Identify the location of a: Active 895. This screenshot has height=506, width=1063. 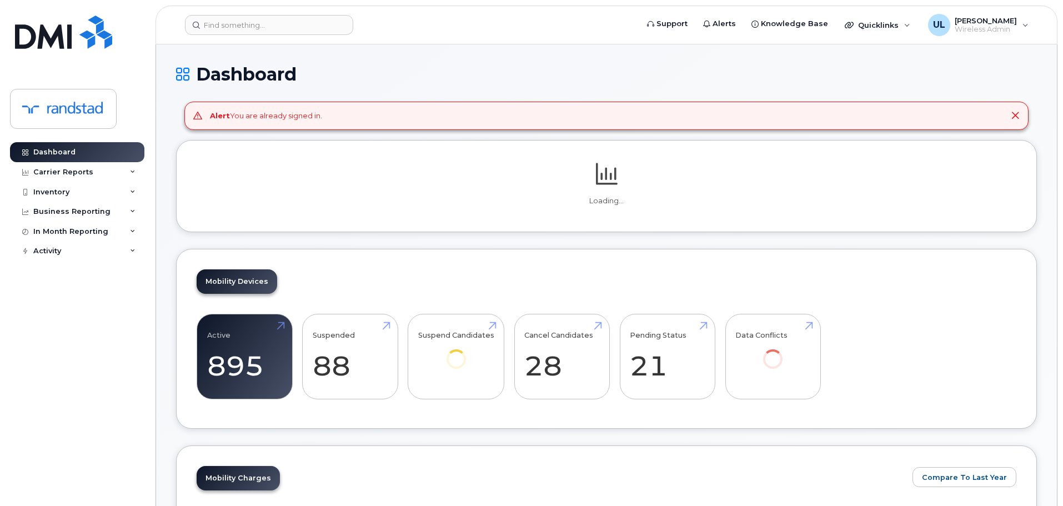
(244, 357).